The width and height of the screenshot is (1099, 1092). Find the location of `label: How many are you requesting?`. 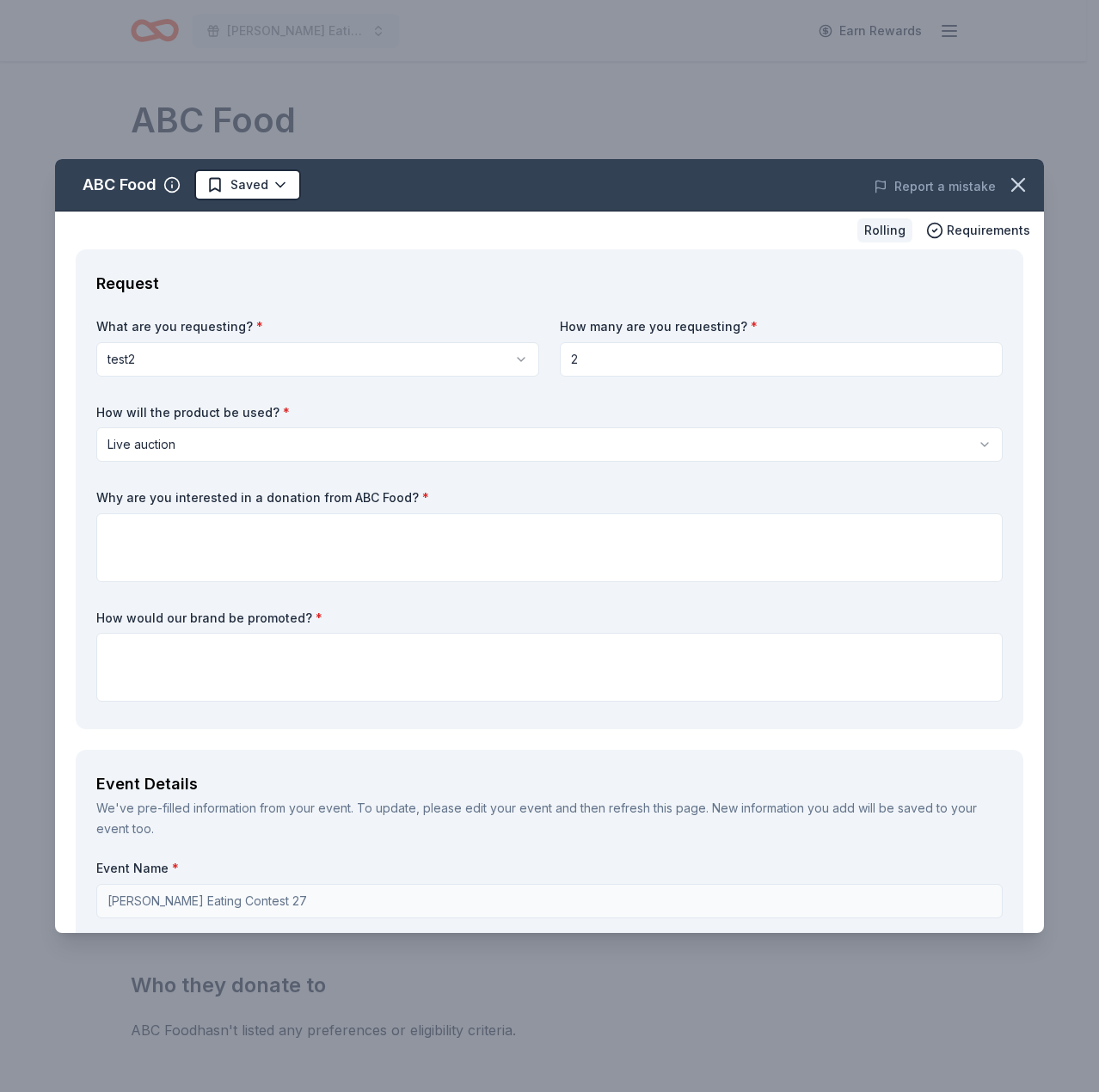

label: How many are you requesting? is located at coordinates (781, 327).